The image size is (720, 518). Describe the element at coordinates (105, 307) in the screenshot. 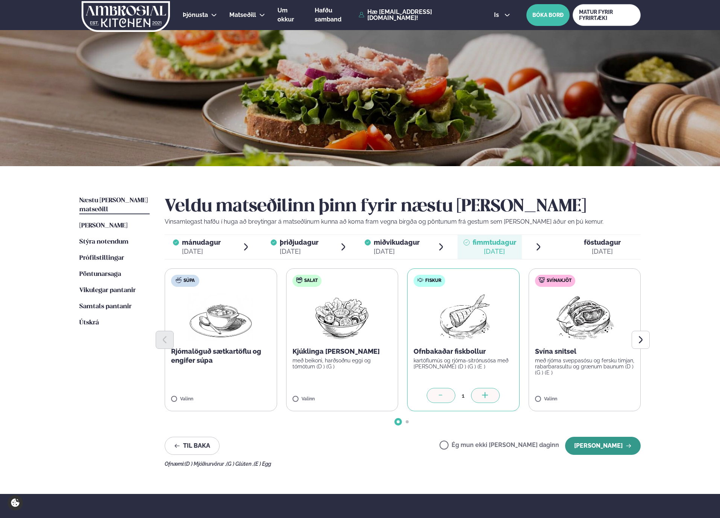

I see `a: Samtals pantanir` at that location.